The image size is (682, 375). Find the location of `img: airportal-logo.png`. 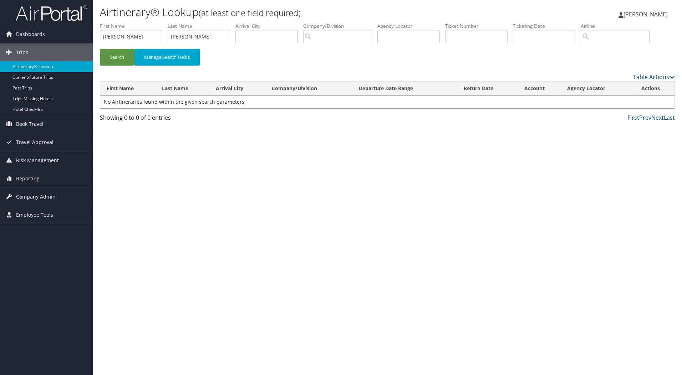

img: airportal-logo.png is located at coordinates (51, 13).